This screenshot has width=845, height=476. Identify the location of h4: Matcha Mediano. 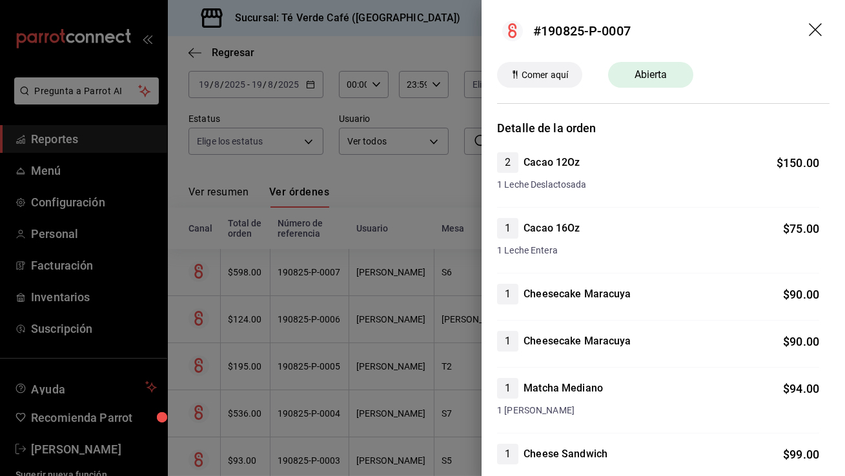
(563, 388).